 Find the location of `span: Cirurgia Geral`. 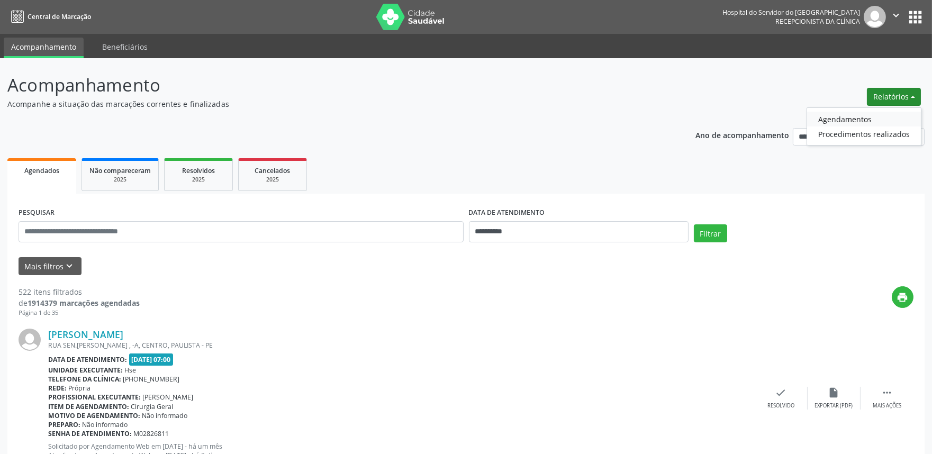

span: Cirurgia Geral is located at coordinates (152, 406).